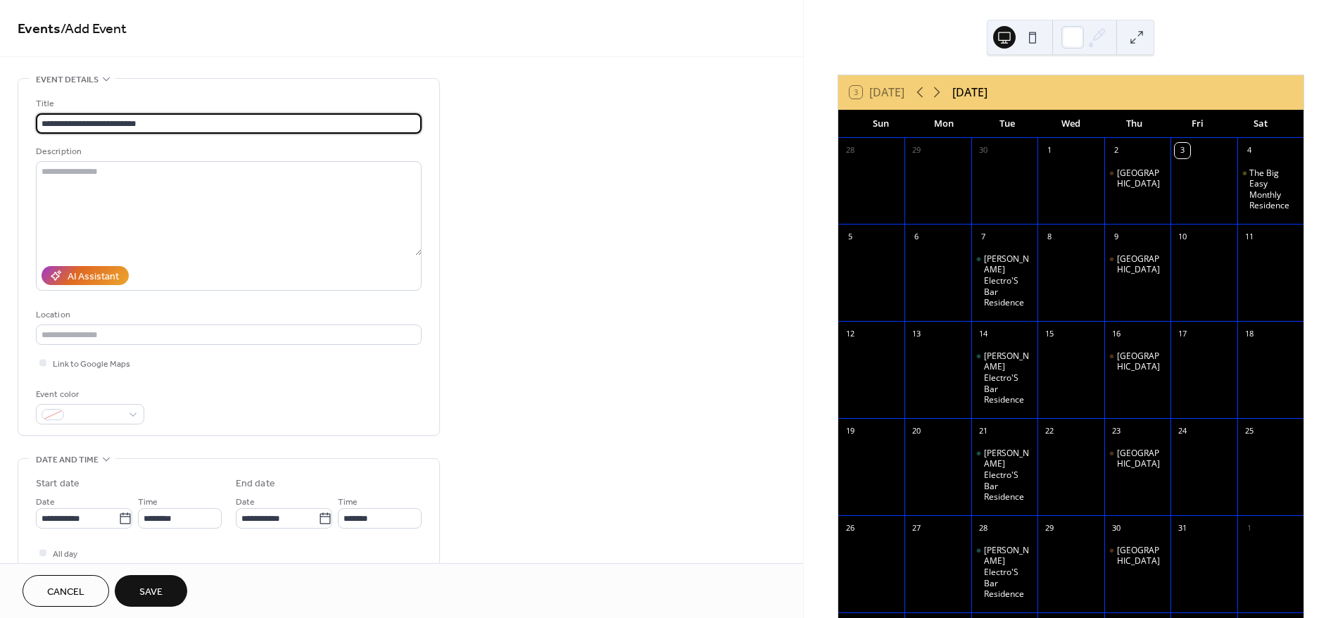 This screenshot has width=1338, height=618. I want to click on div: 7, so click(983, 237).